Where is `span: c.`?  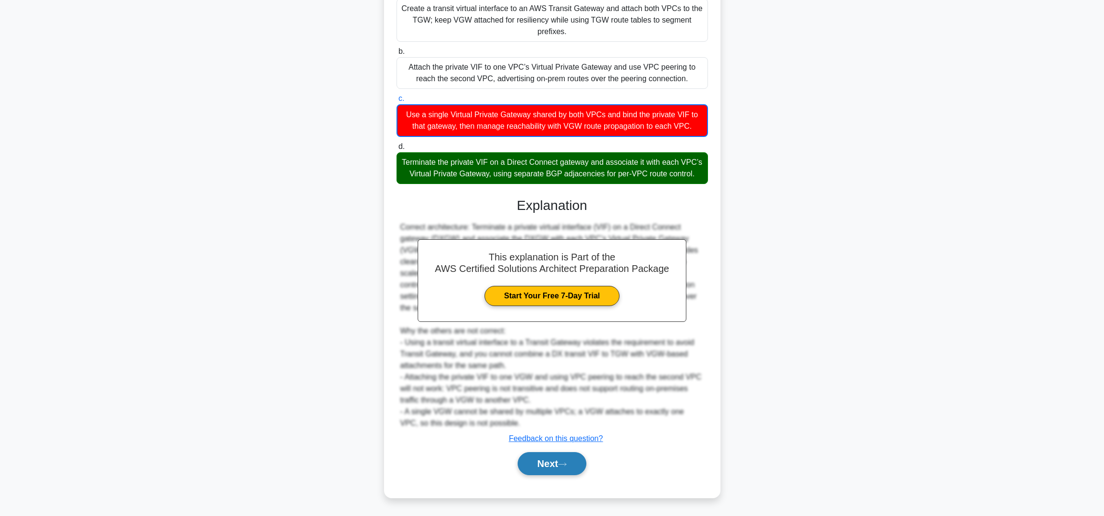 span: c. is located at coordinates (401, 98).